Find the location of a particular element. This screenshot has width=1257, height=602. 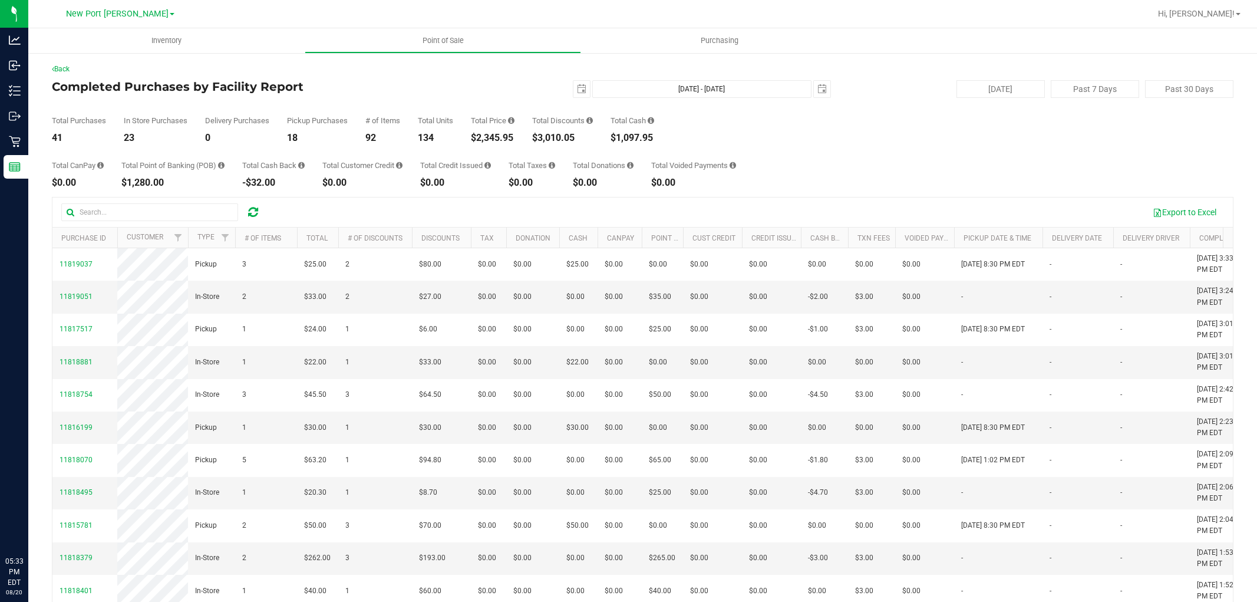

span: $35.00 is located at coordinates (660, 296).